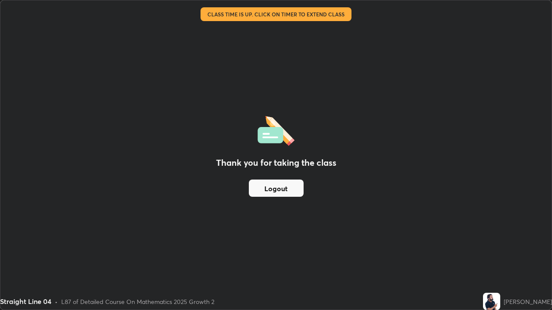 This screenshot has width=552, height=310. I want to click on img: d555e2c214c544948a5787e7ef02be78.jpg, so click(491, 302).